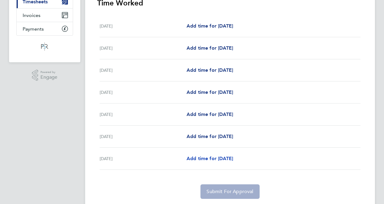 The width and height of the screenshot is (384, 204). I want to click on a: Powered byEngage, so click(45, 75).